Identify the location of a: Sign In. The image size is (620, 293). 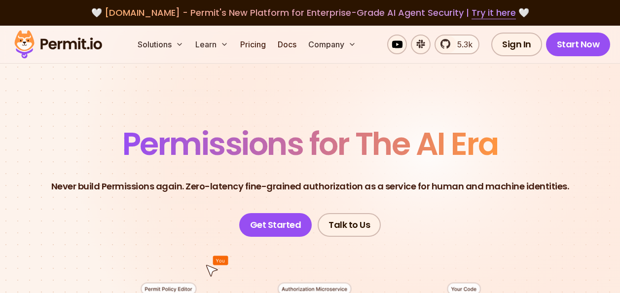
(517, 44).